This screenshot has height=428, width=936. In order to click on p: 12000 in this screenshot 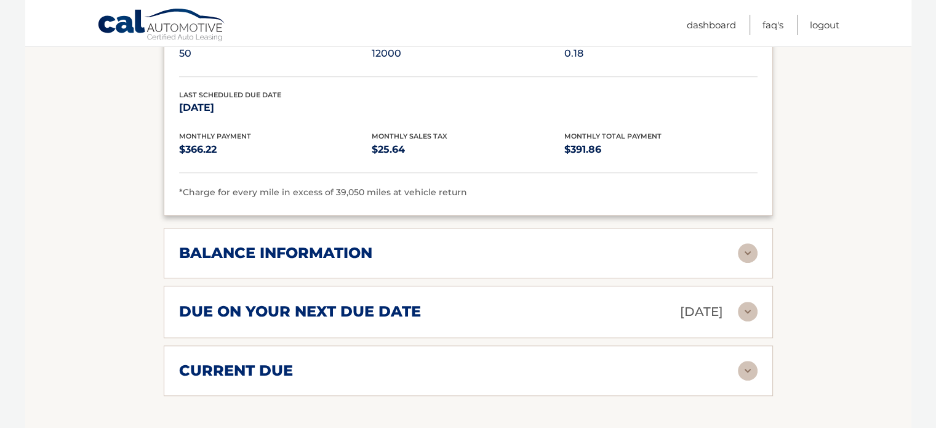, I will do `click(468, 54)`.